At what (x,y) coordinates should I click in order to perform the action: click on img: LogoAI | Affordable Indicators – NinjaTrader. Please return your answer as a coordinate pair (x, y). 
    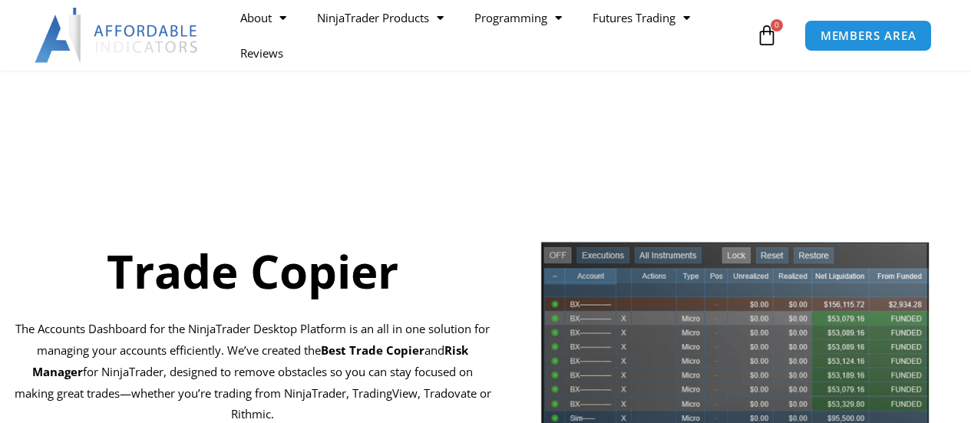
    Looking at the image, I should click on (117, 35).